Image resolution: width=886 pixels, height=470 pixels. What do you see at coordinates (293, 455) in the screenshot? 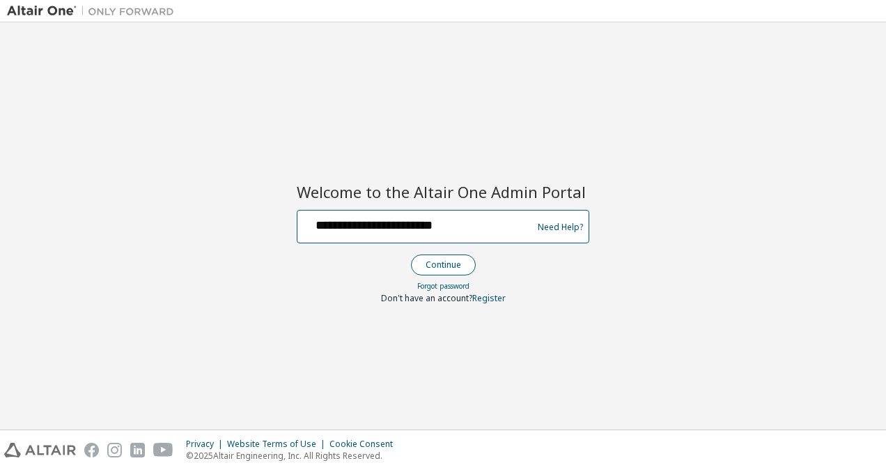
I see `p: © 2025 Altair Engineering, Inc. All Rights Reserved.` at bounding box center [293, 455].